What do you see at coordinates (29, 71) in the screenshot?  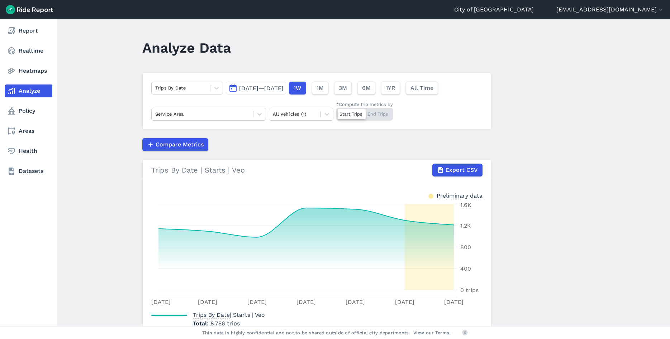 I see `a: Heatmaps` at bounding box center [29, 71].